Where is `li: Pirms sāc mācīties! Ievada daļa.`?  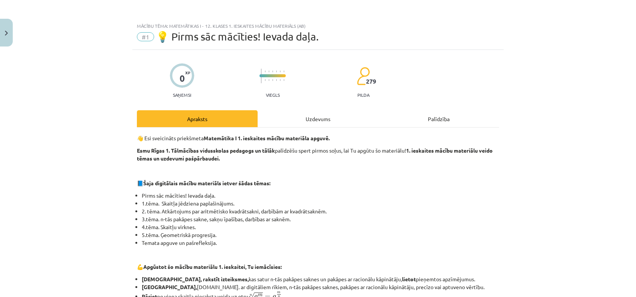
li: Pirms sāc mācīties! Ievada daļa. is located at coordinates (320, 195).